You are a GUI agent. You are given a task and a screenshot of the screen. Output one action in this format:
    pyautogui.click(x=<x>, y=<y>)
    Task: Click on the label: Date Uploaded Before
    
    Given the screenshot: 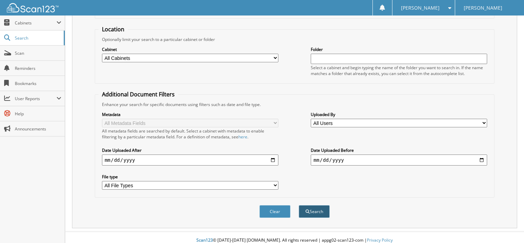 What is the action you would take?
    pyautogui.click(x=399, y=150)
    